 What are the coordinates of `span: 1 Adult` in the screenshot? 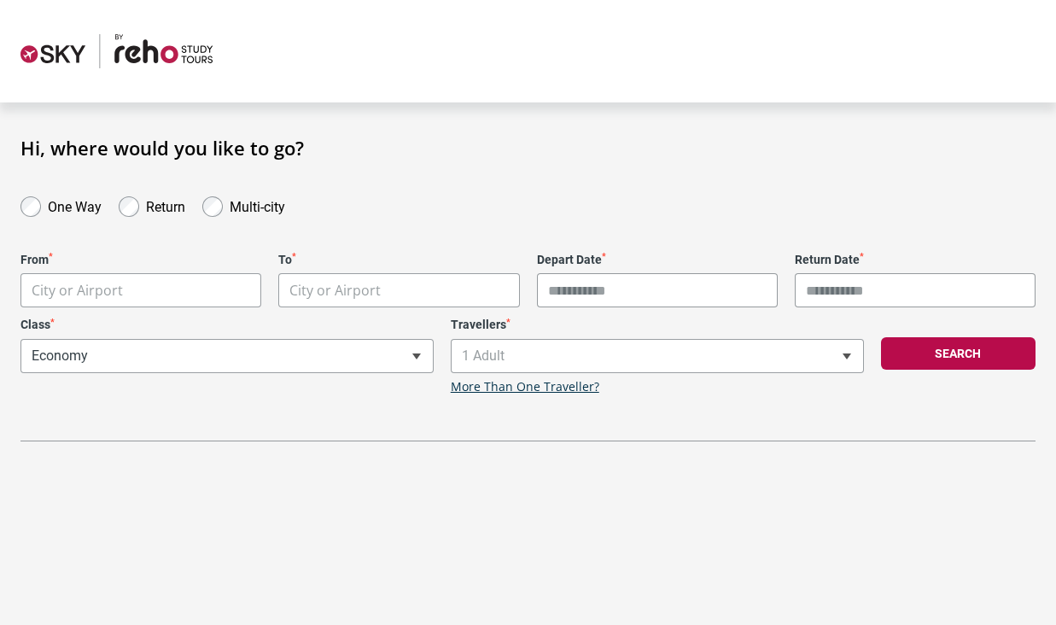 It's located at (658, 356).